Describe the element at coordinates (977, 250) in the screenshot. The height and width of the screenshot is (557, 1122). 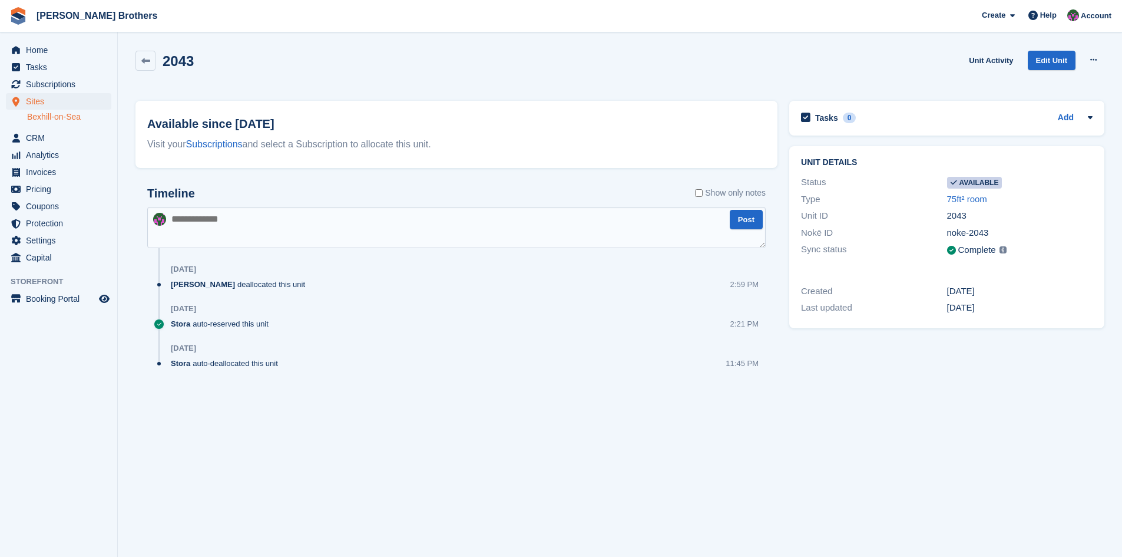
I see `div: Complete` at that location.